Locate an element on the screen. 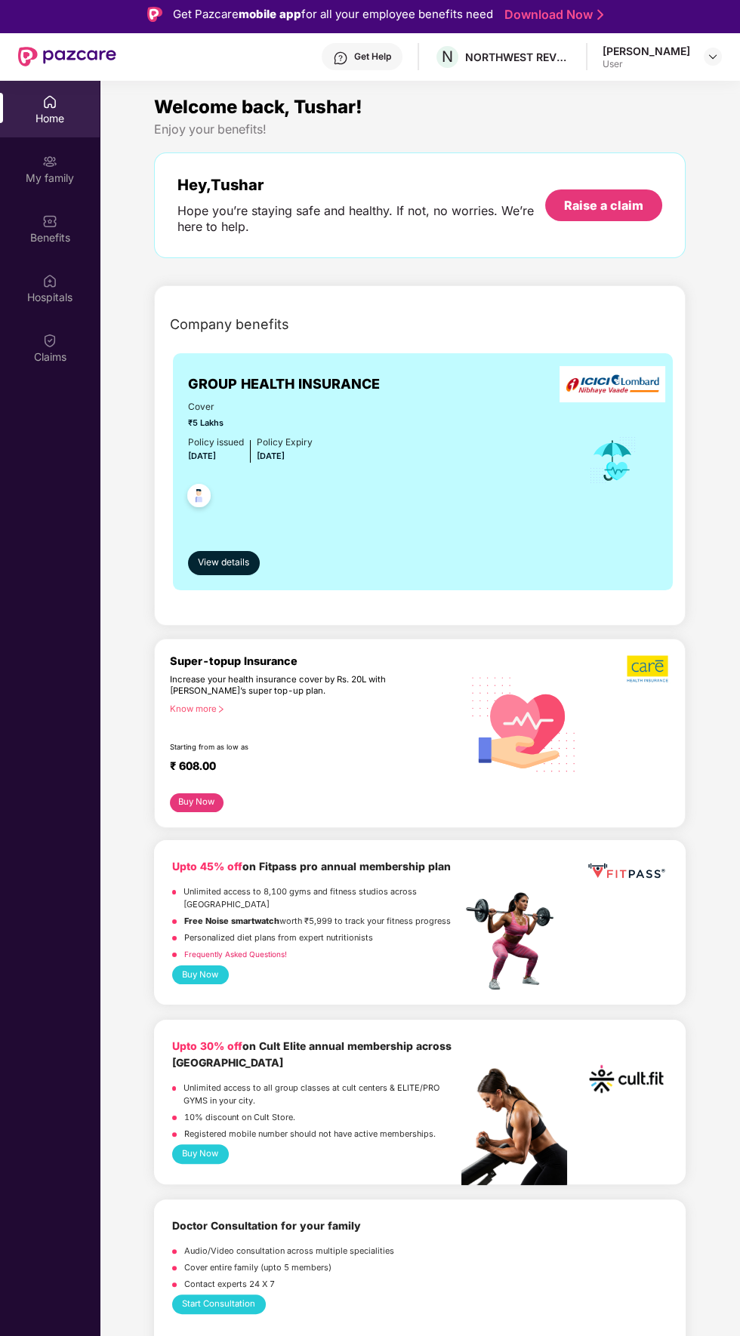  b: on Fitpass pro annual membership plan is located at coordinates (311, 866).